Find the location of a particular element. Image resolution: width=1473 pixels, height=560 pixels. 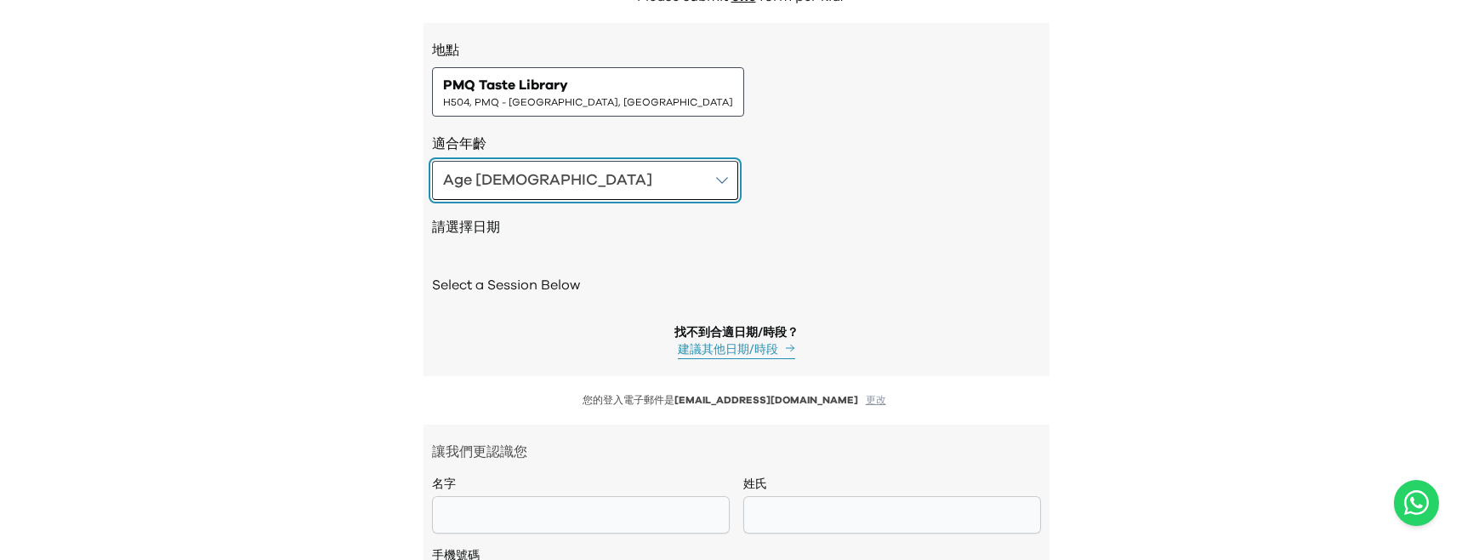

span: PMQ Taste Library is located at coordinates (505, 85).